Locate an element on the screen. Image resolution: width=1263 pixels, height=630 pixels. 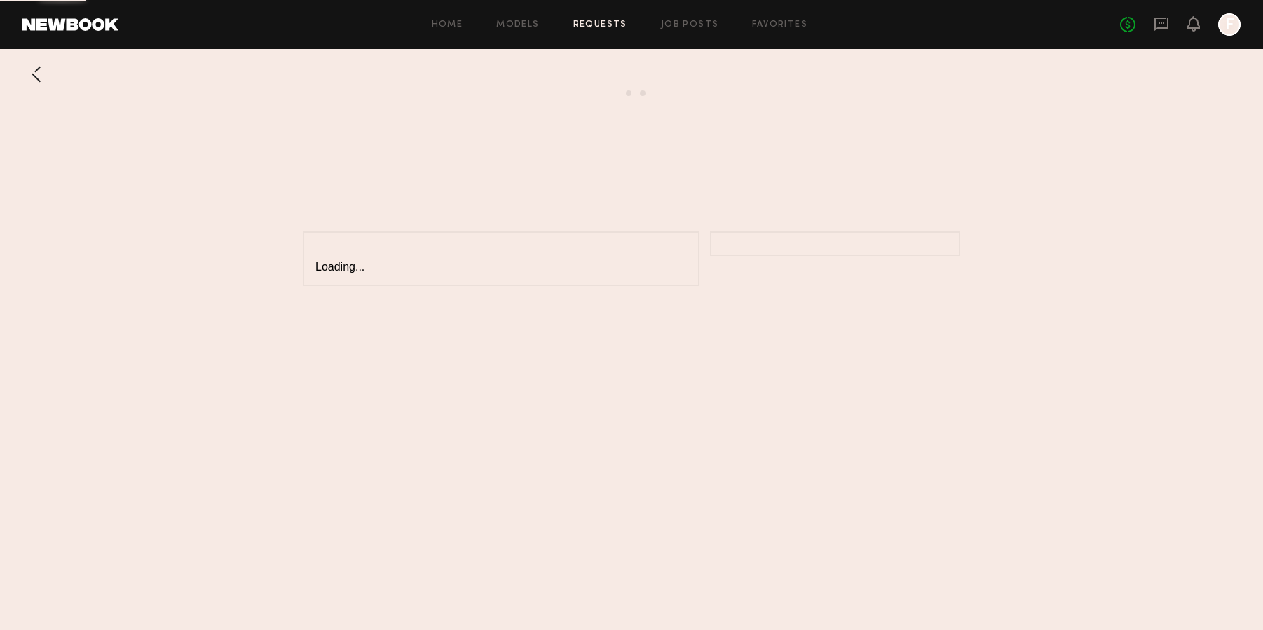
a: Home is located at coordinates (447, 25).